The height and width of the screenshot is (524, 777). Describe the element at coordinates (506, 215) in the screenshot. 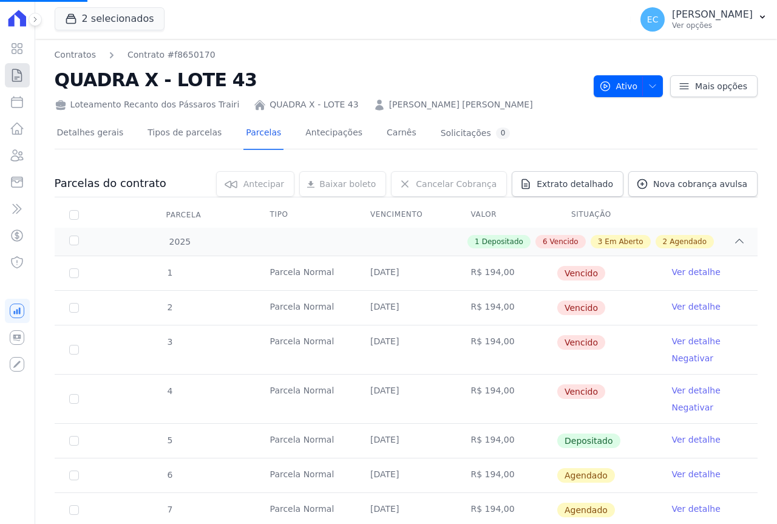

I see `th: Valor` at that location.